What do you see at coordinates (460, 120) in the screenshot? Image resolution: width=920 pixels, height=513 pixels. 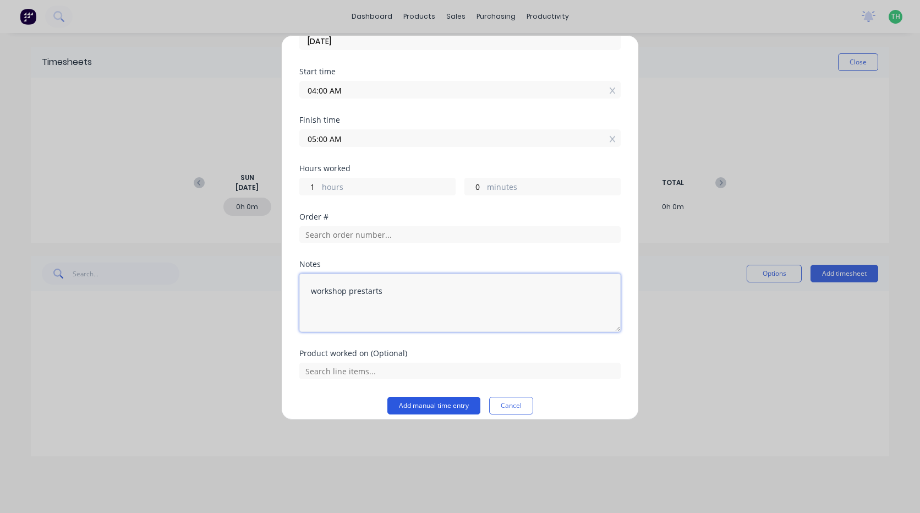 I see `div: Finish time` at bounding box center [460, 120].